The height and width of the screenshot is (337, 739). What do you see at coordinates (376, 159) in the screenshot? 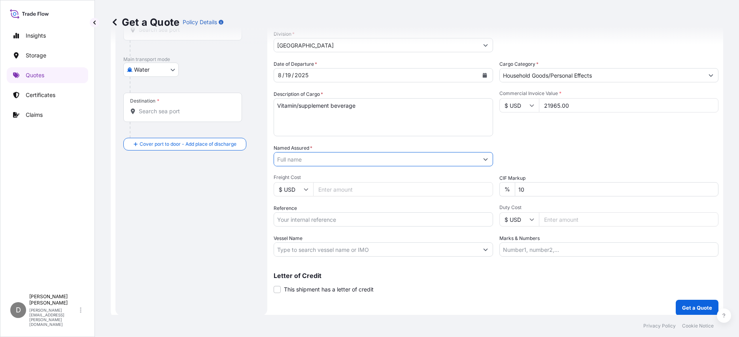
I see `input: Full name` at bounding box center [376, 159].